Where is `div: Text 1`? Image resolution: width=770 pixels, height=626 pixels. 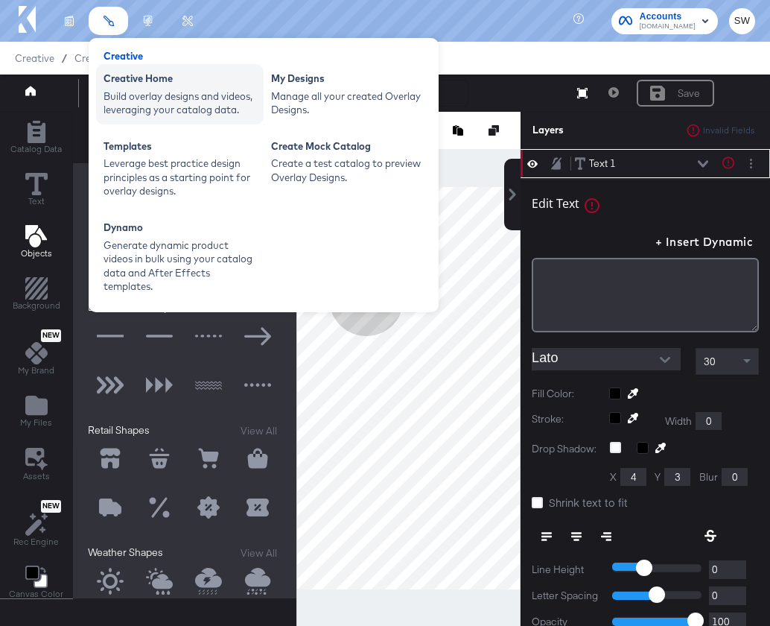 div: Text 1 is located at coordinates (603, 163).